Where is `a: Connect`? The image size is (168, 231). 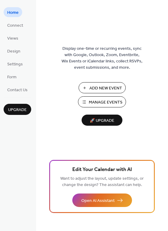 a: Connect is located at coordinates (15, 25).